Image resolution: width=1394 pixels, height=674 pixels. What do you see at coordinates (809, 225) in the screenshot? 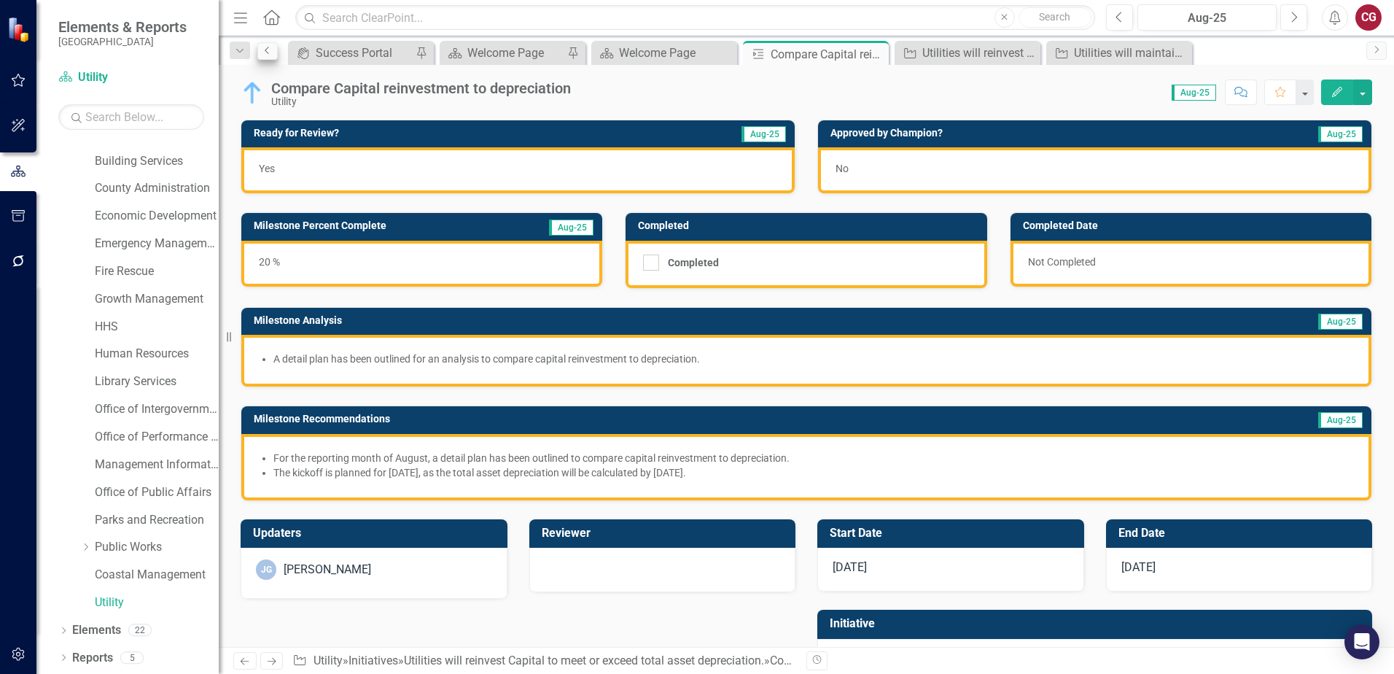
I see `h3: Completed` at bounding box center [809, 225].